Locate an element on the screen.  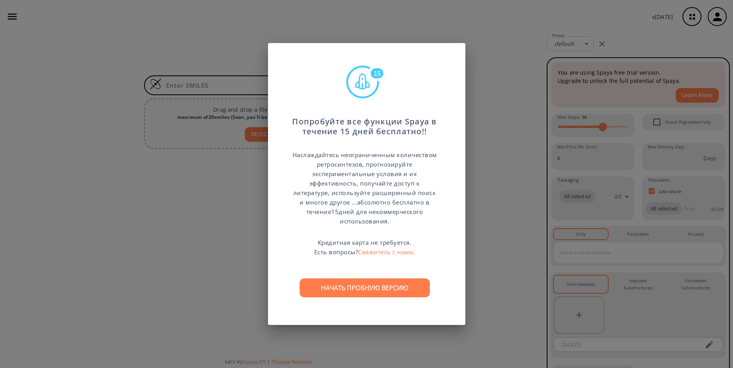
ya-tr-span: Есть вопросы? is located at coordinates (336, 252).